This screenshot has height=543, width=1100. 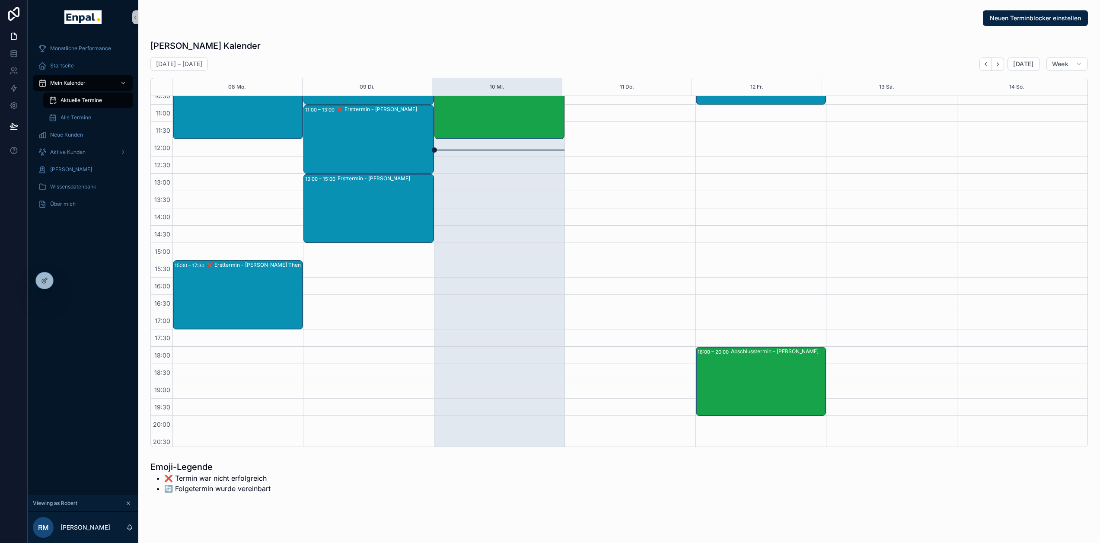 I want to click on span: 11:00, so click(x=163, y=113).